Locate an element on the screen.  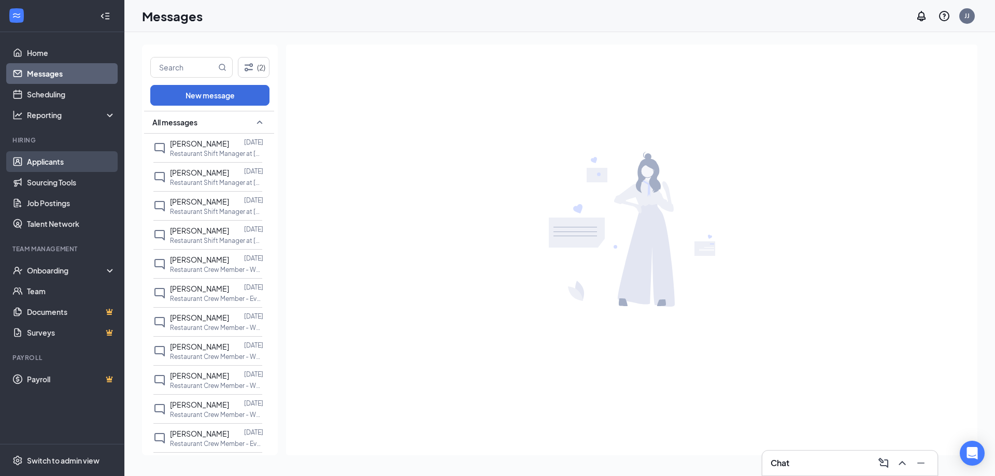
h1: Messages is located at coordinates (172, 16).